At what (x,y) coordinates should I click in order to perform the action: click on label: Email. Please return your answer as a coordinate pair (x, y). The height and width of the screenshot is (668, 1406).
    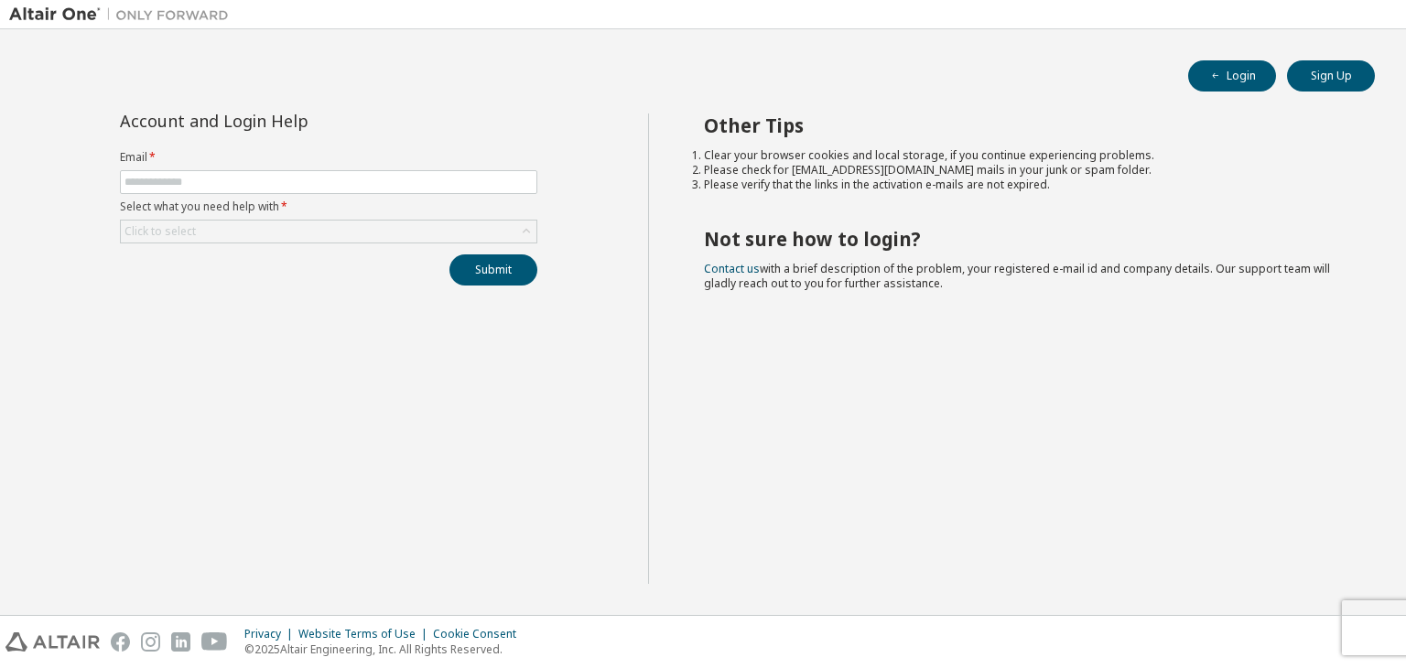
    Looking at the image, I should click on (329, 157).